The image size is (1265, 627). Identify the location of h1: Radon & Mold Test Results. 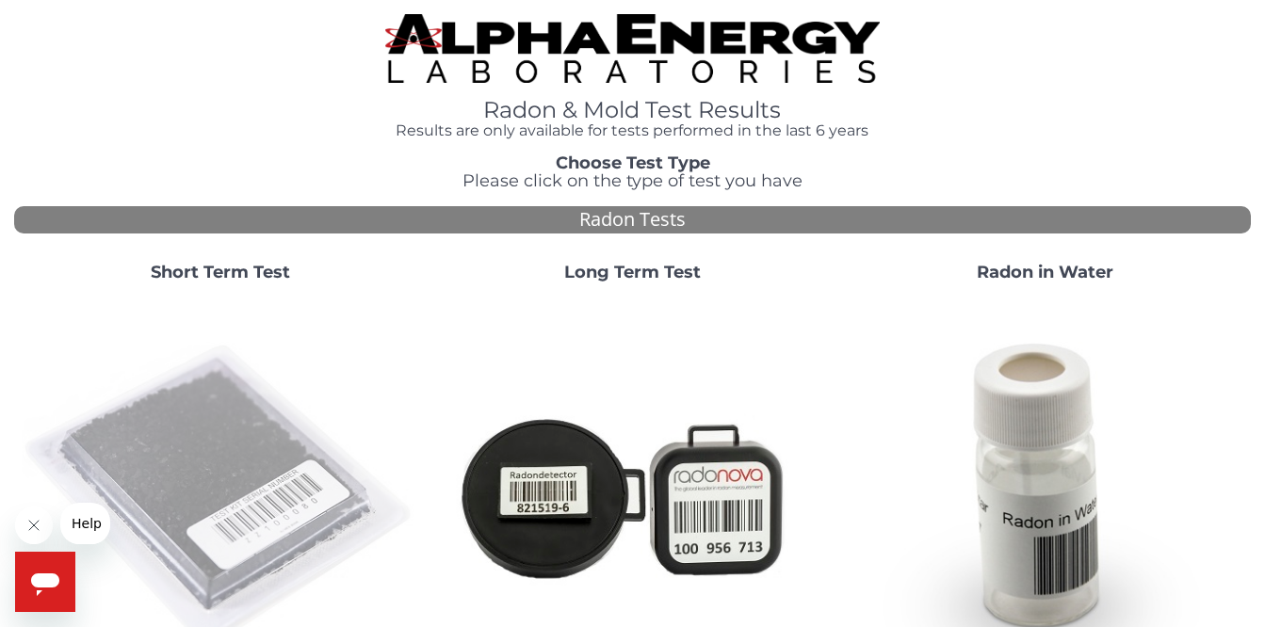
(632, 110).